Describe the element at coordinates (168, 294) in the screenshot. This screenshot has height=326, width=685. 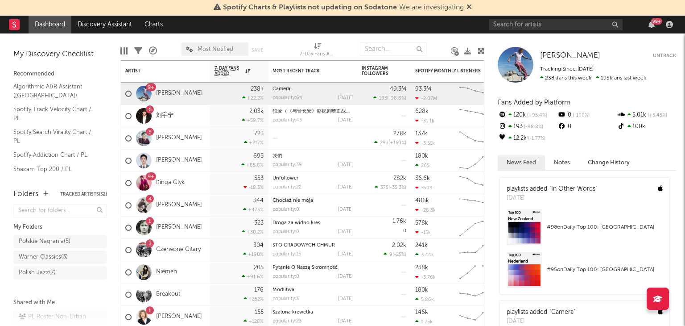
I see `a: Breakout` at that location.